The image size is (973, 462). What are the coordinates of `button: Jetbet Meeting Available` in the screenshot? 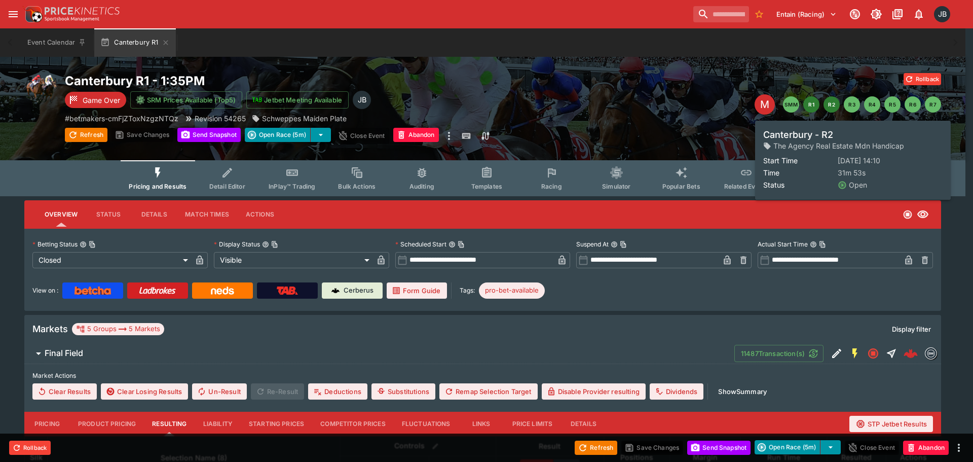 It's located at (297, 100).